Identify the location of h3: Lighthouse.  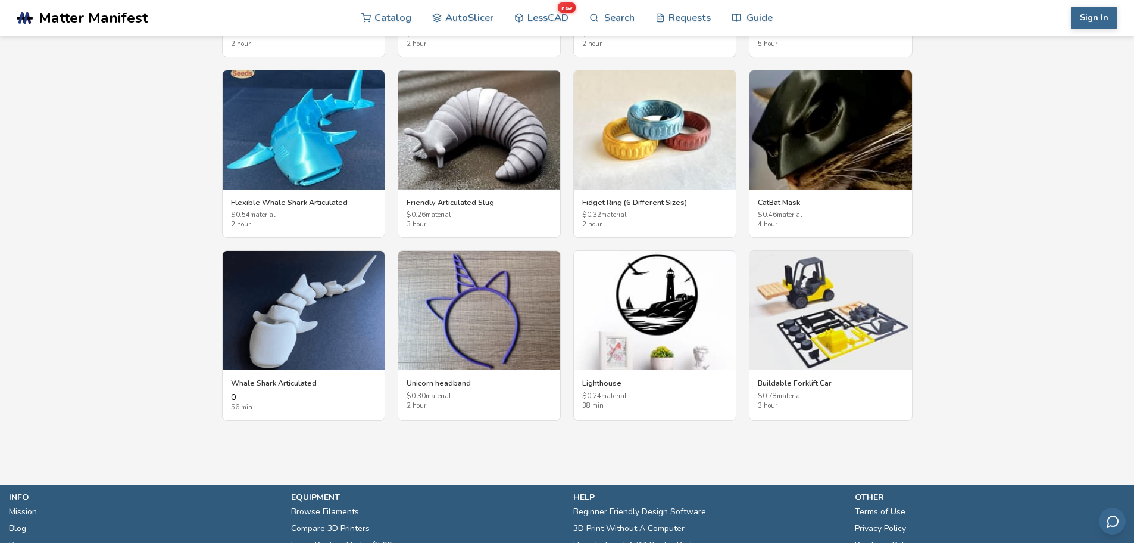
(655, 383).